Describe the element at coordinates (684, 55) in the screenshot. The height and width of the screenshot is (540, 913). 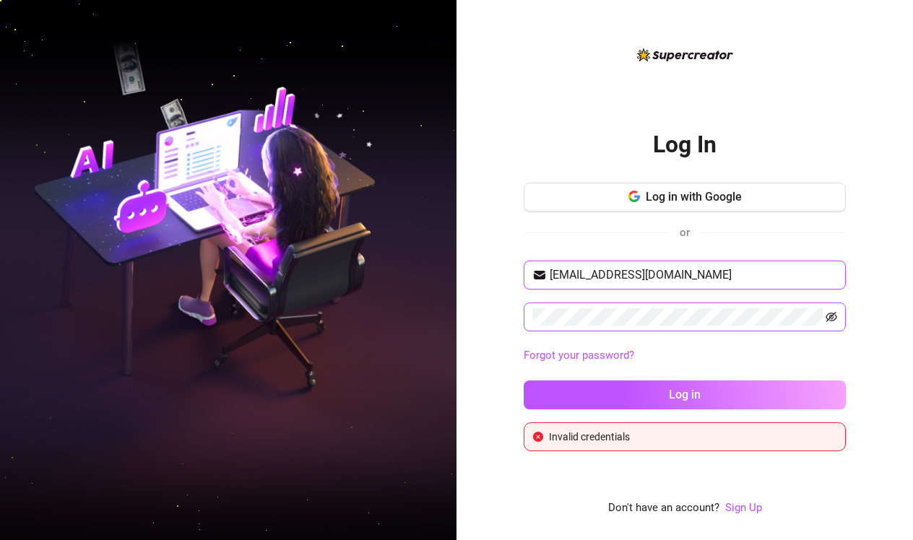
I see `img: logo-BBDzfeDw.svg` at that location.